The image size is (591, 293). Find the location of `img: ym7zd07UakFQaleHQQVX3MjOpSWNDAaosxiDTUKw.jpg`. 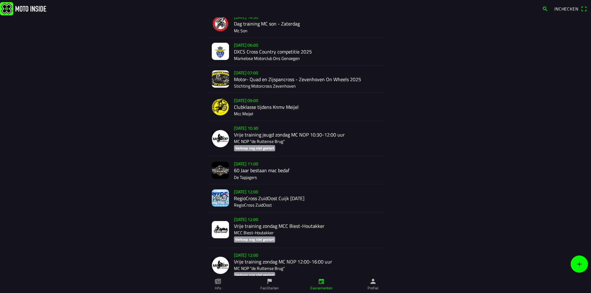

img: ym7zd07UakFQaleHQQVX3MjOpSWNDAaosxiDTUKw.jpg is located at coordinates (220, 79).